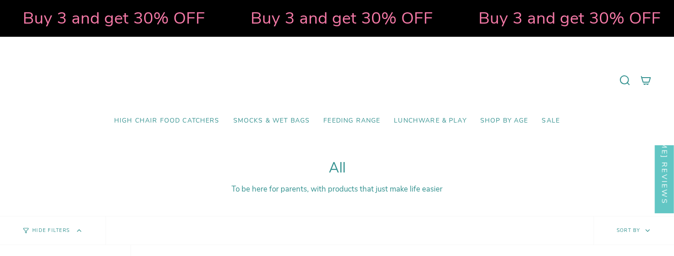 The width and height of the screenshot is (674, 256). What do you see at coordinates (628, 230) in the screenshot?
I see `span: Sort by` at bounding box center [628, 230].